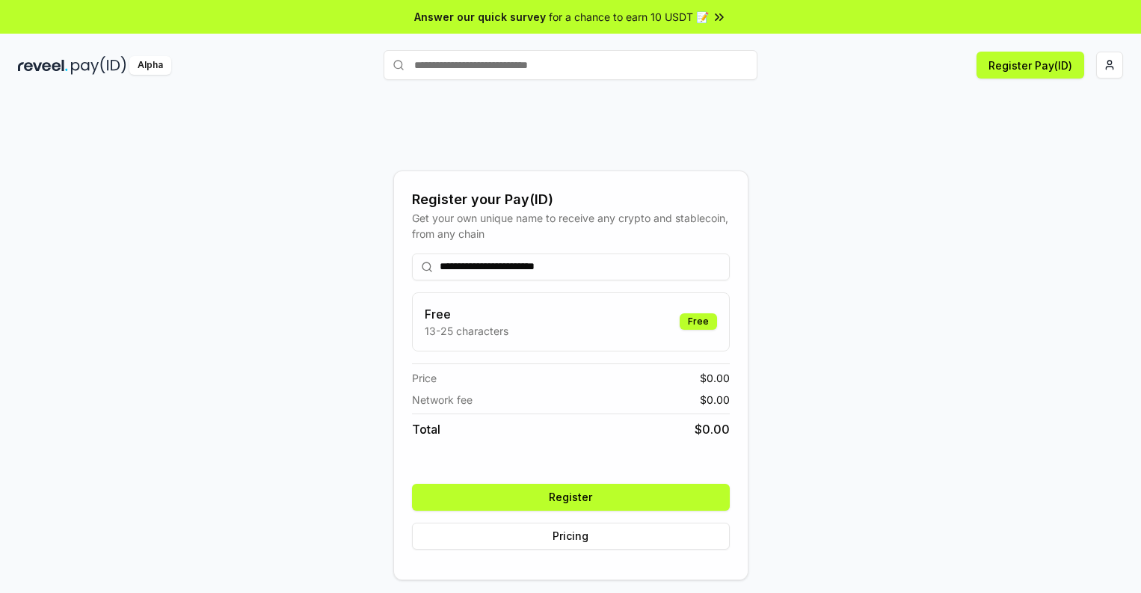 The height and width of the screenshot is (593, 1141). What do you see at coordinates (480, 16) in the screenshot?
I see `span: Answer our quick survey` at bounding box center [480, 16].